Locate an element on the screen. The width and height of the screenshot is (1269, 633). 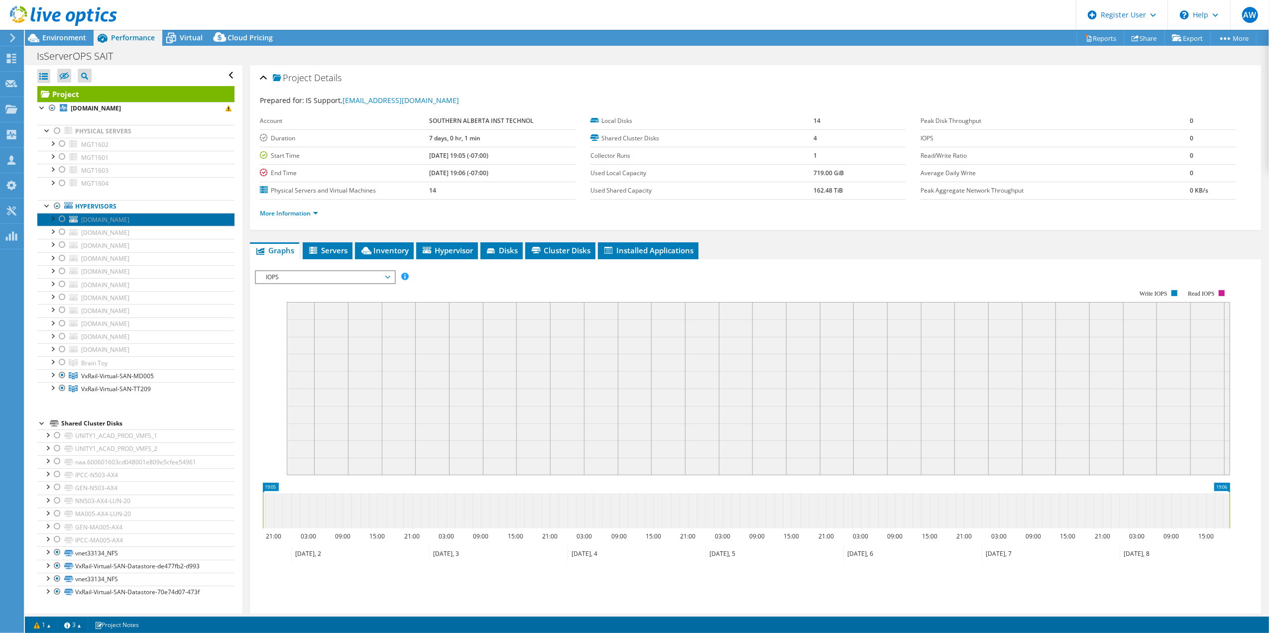
label: Local Disks is located at coordinates (702, 121).